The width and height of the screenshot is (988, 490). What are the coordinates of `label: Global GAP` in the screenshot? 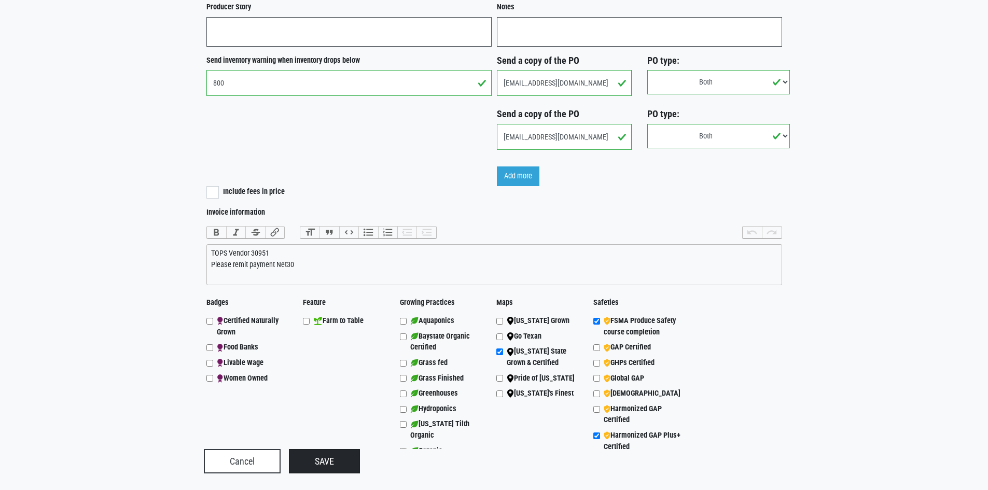 It's located at (624, 379).